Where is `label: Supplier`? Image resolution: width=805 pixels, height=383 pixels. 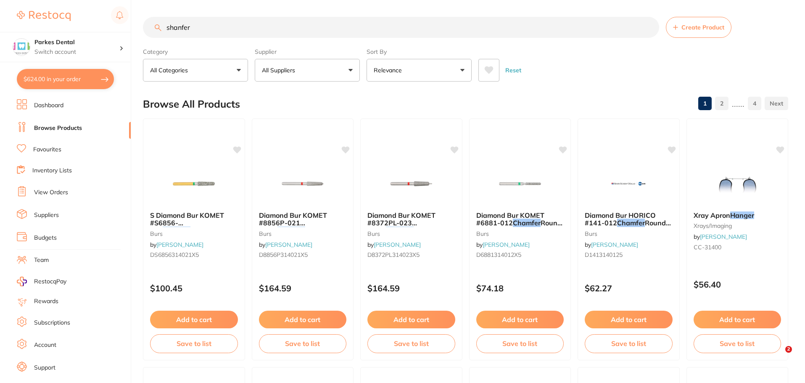
label: Supplier is located at coordinates (307, 52).